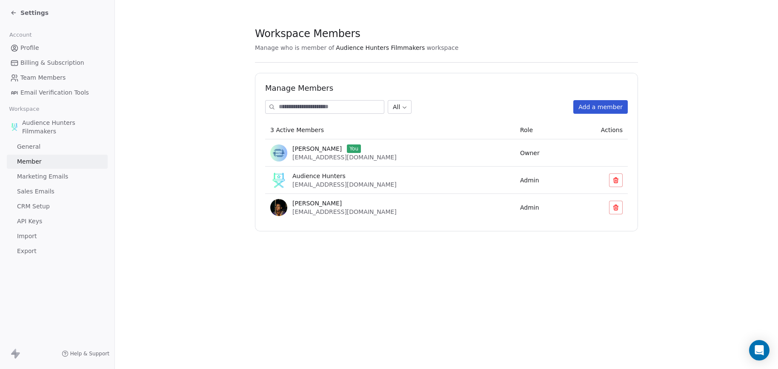 Image resolution: width=778 pixels, height=369 pixels. Describe the element at coordinates (319, 176) in the screenshot. I see `span: Audience Hunters` at that location.